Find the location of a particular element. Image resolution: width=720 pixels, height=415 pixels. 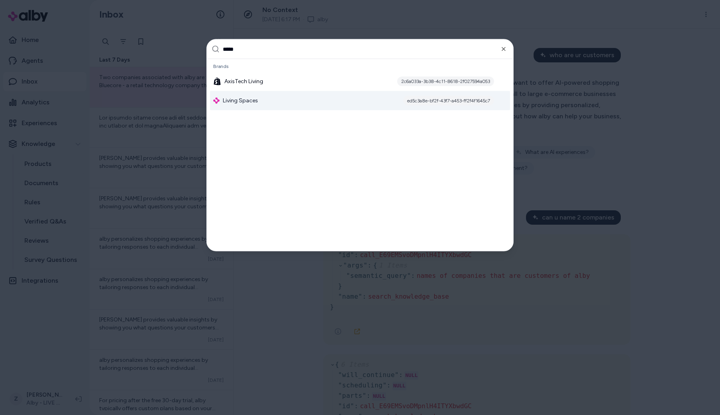

img: alby Logo is located at coordinates (216, 101).